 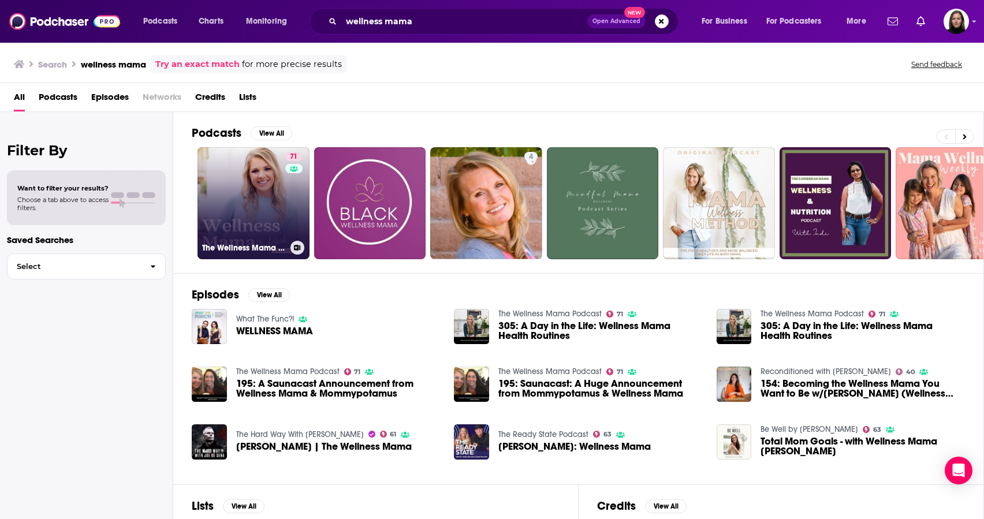 What do you see at coordinates (211, 21) in the screenshot?
I see `a: Charts` at bounding box center [211, 21].